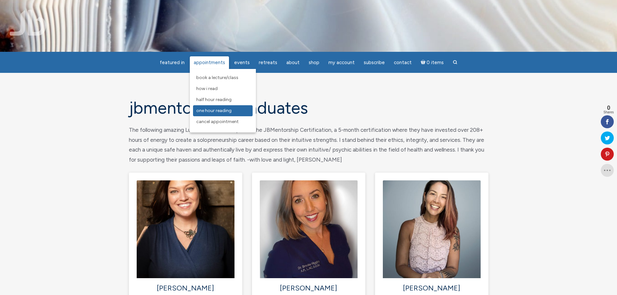 The height and width of the screenshot is (295, 617). What do you see at coordinates (341, 62) in the screenshot?
I see `span: My Account` at bounding box center [341, 62].